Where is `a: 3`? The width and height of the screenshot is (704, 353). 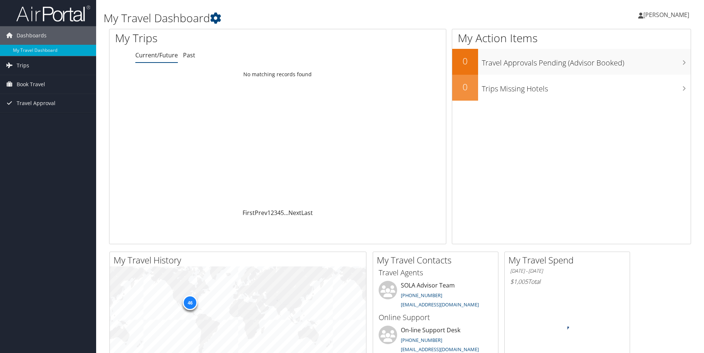
a: 3 is located at coordinates (276, 213).